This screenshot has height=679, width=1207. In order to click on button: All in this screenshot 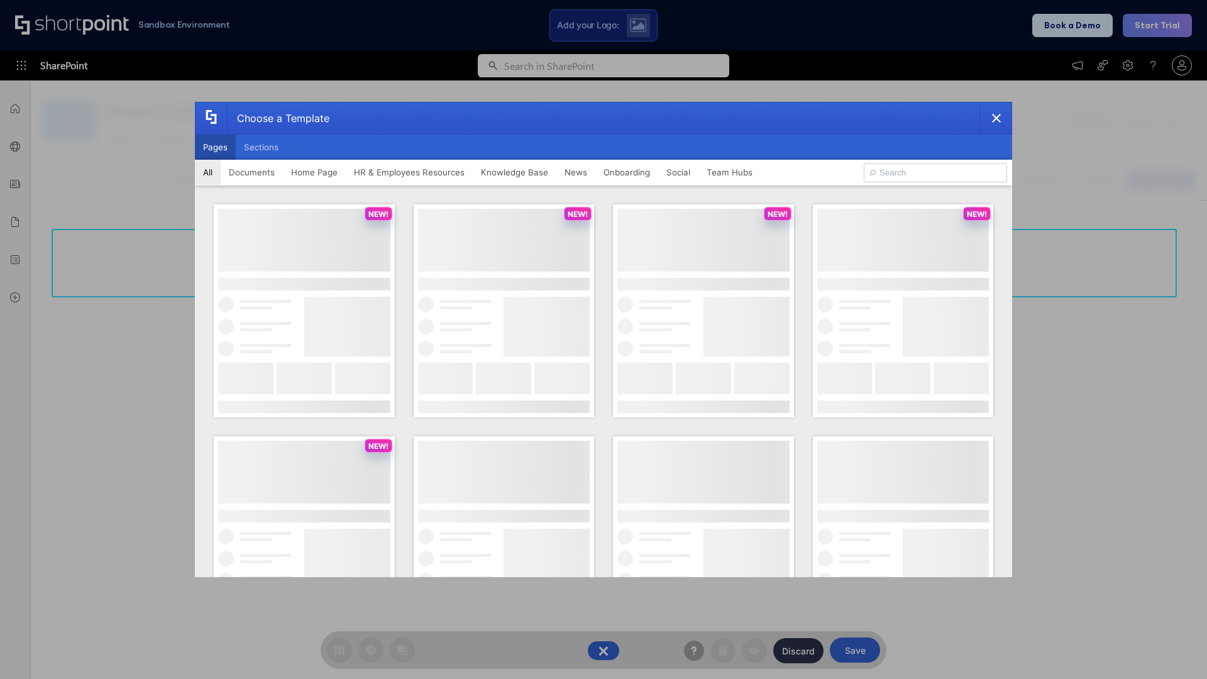, I will do `click(207, 172)`.